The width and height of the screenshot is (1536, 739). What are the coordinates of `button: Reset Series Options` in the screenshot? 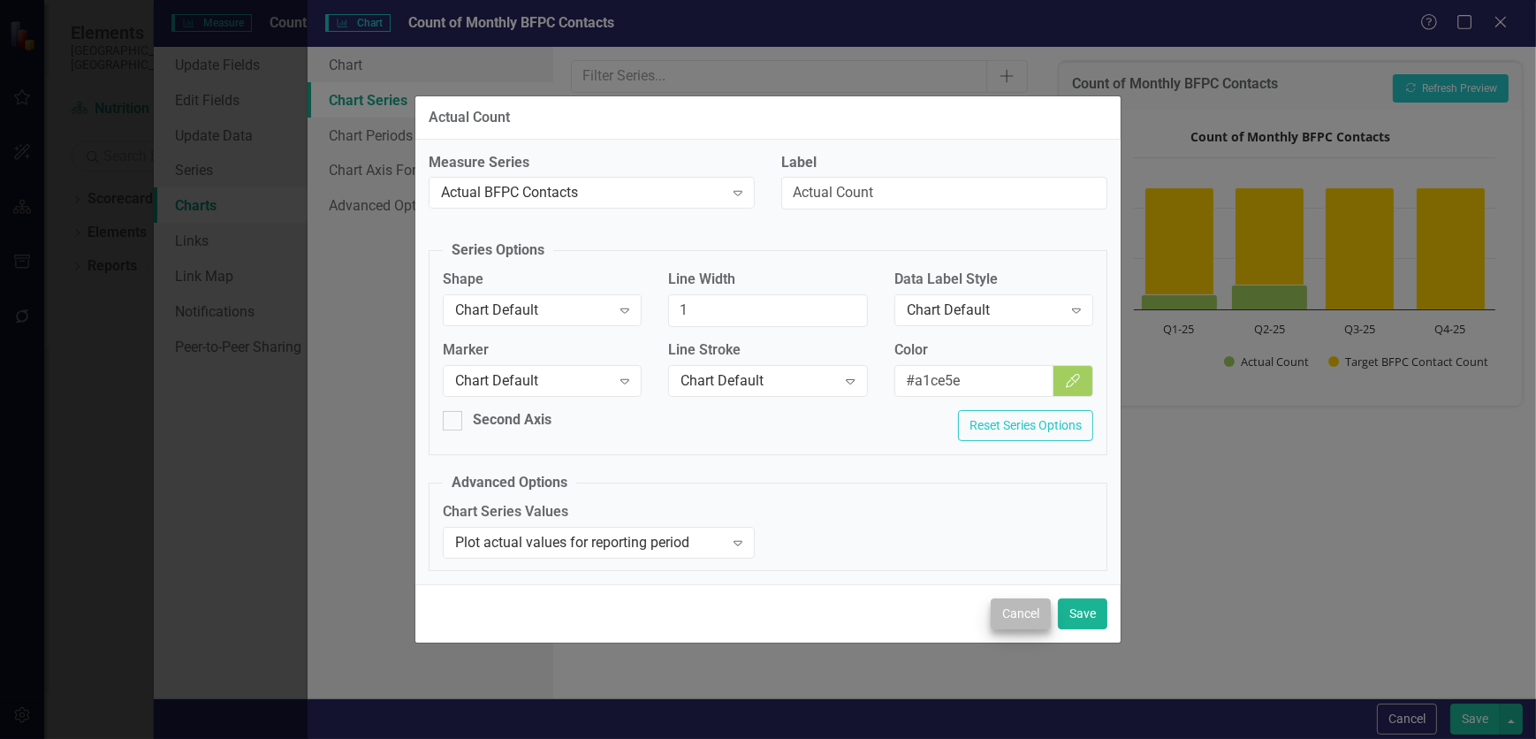 It's located at (1025, 425).